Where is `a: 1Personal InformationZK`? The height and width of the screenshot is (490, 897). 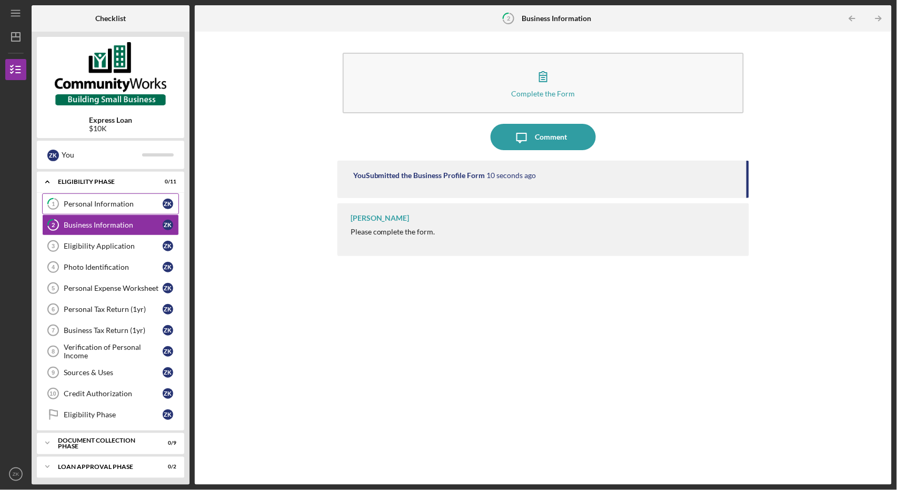 a: 1Personal InformationZK is located at coordinates (111, 204).